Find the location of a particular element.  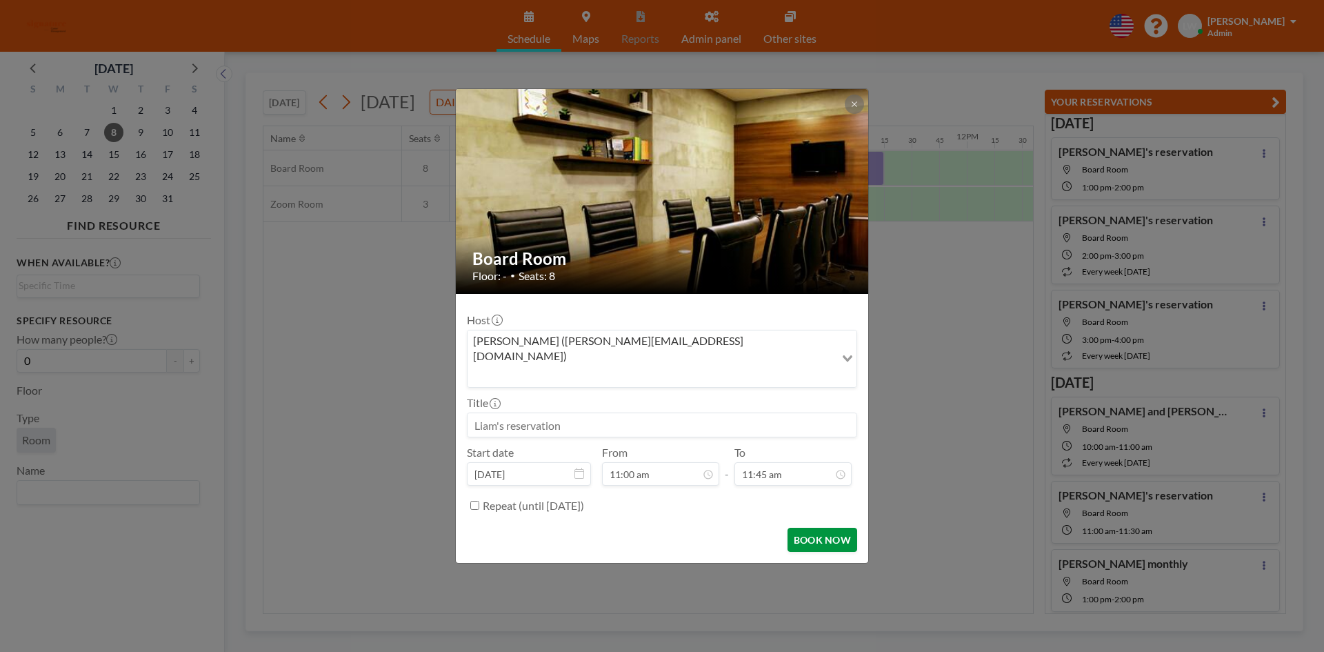

h2: Board Room is located at coordinates (663, 259).